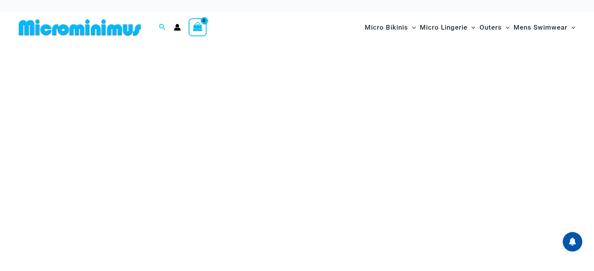  I want to click on a: OutersMenu ToggleMenu Toggle, so click(494, 27).